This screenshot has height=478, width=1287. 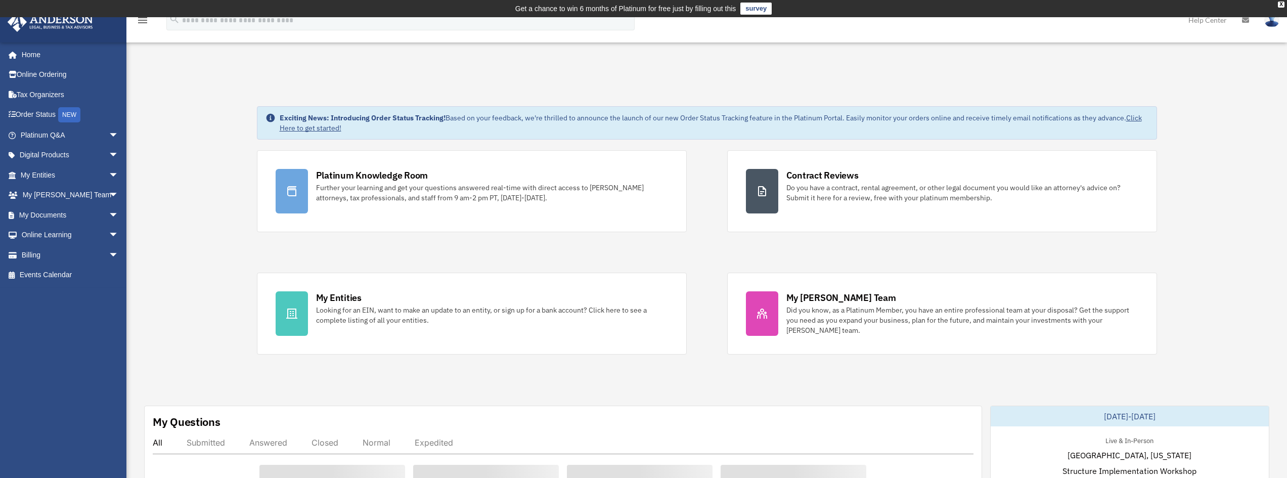 I want to click on div: Based on your feedback, we're thrilled to announce the launch of our new Order Status Tracking fe..., so click(x=714, y=123).